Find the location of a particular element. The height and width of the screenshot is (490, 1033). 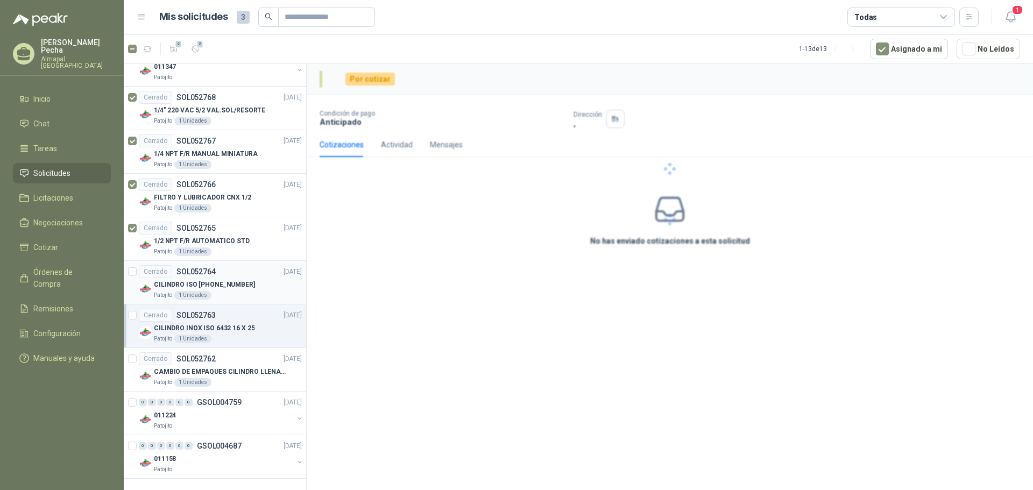

span: Remisiones is located at coordinates (53, 309).